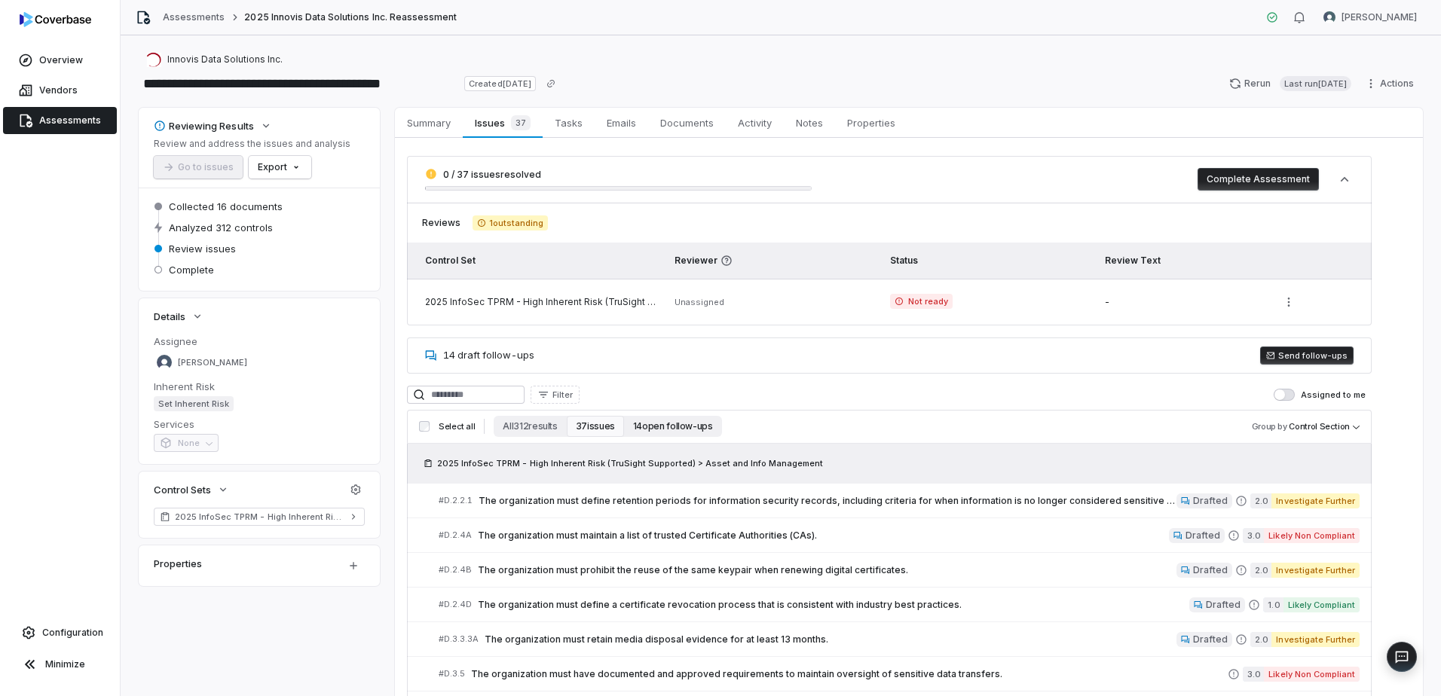 This screenshot has width=1441, height=696. I want to click on span: Unassigned, so click(699, 302).